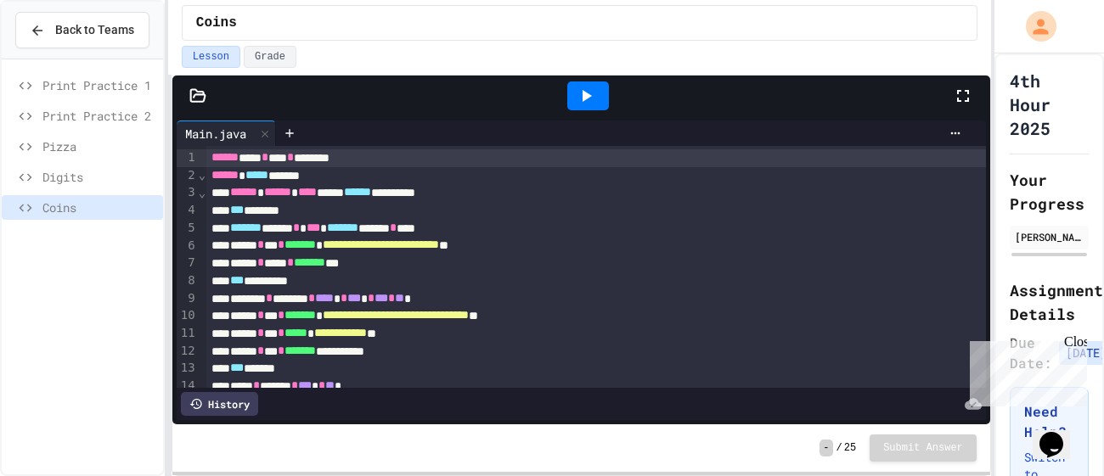 The width and height of the screenshot is (1104, 476). I want to click on h2: Your Progress, so click(1049, 192).